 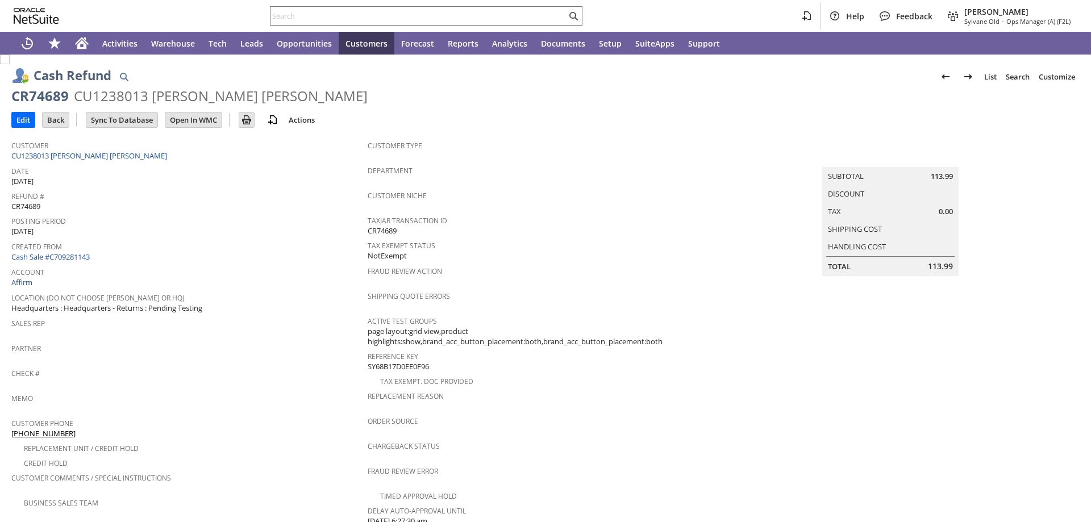 What do you see at coordinates (27, 43) in the screenshot?
I see `svg: Recent Records` at bounding box center [27, 43].